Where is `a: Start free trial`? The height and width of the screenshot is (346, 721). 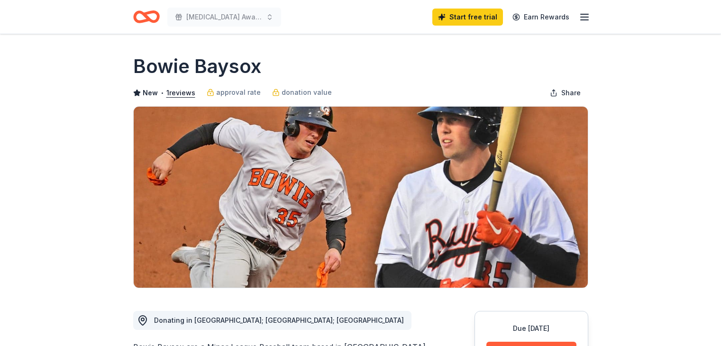
a: Start free trial is located at coordinates (467, 17).